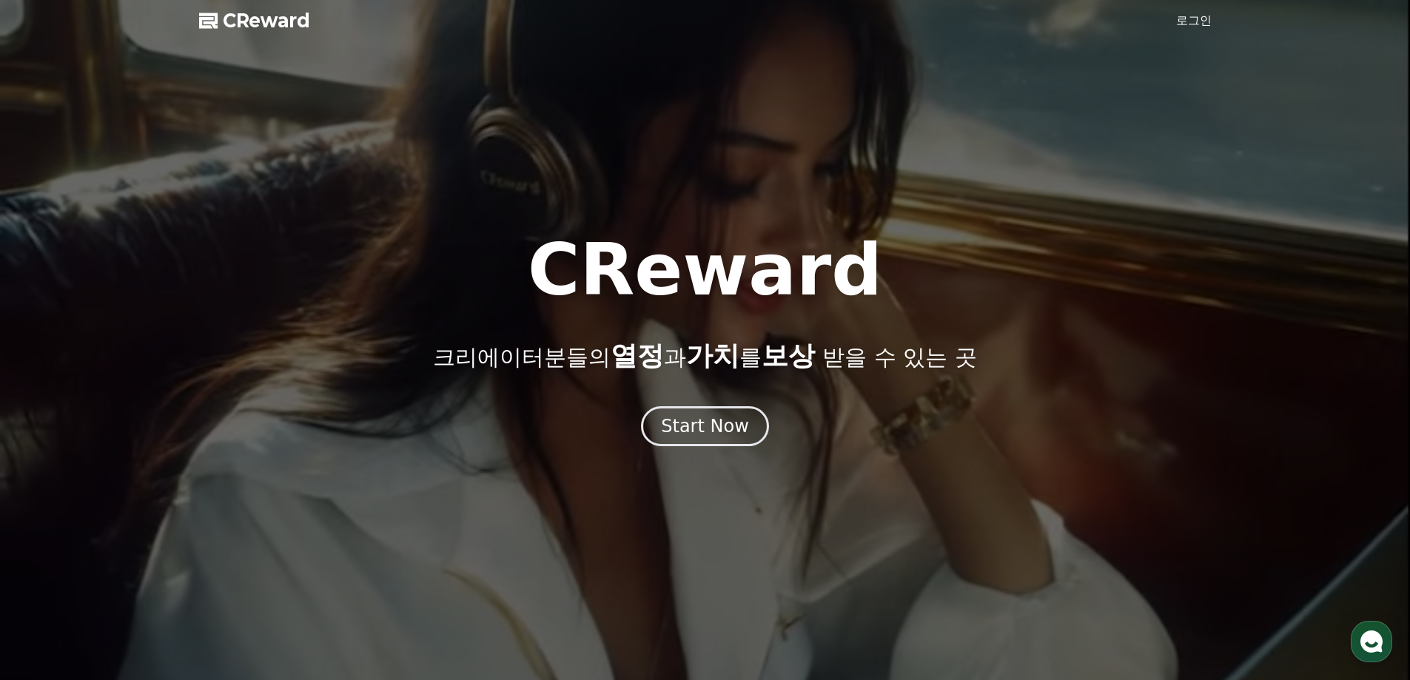 Image resolution: width=1410 pixels, height=680 pixels. Describe the element at coordinates (705, 356) in the screenshot. I see `p: 크리에이터분들의 과 를 받을 수 있는 곳` at that location.